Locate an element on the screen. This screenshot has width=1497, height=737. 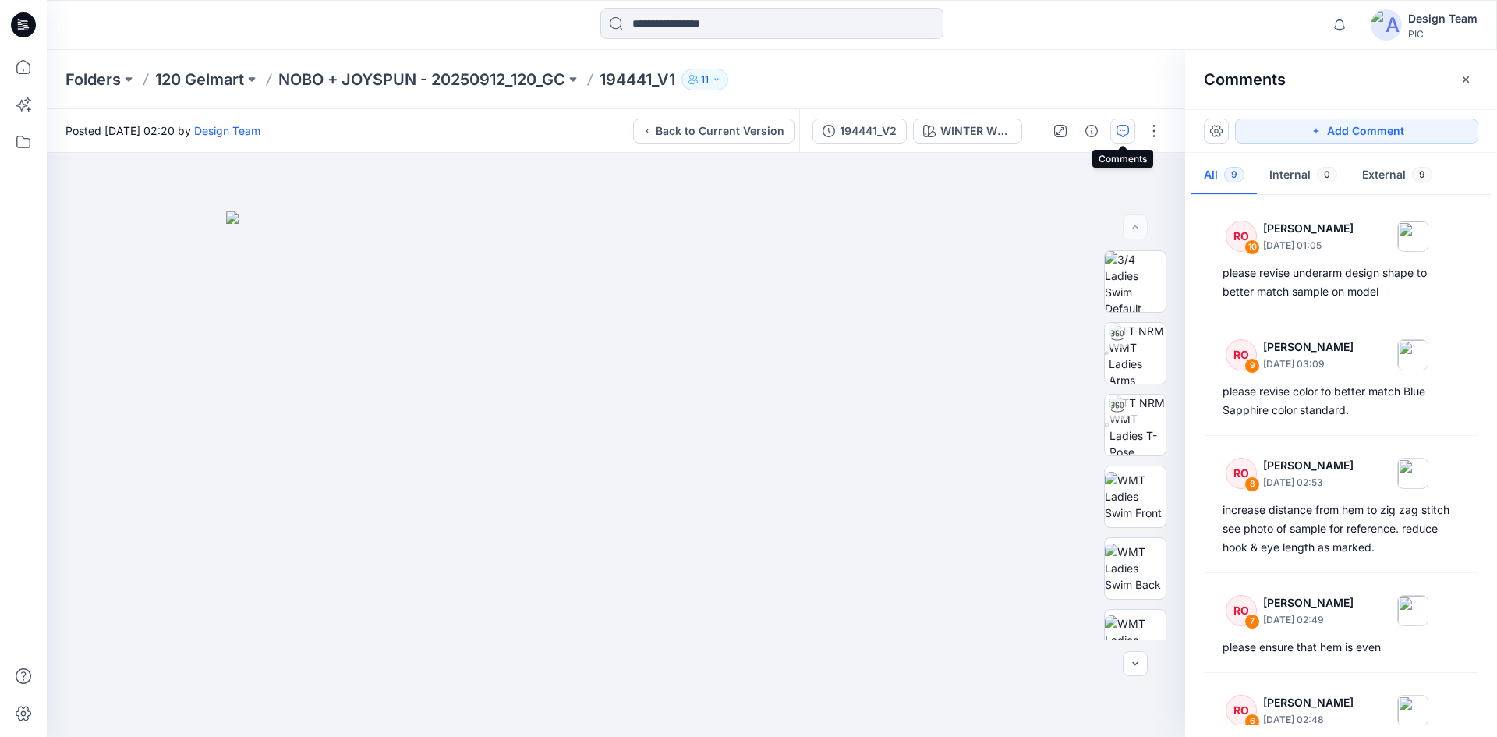
h2: Comments is located at coordinates (1245, 80).